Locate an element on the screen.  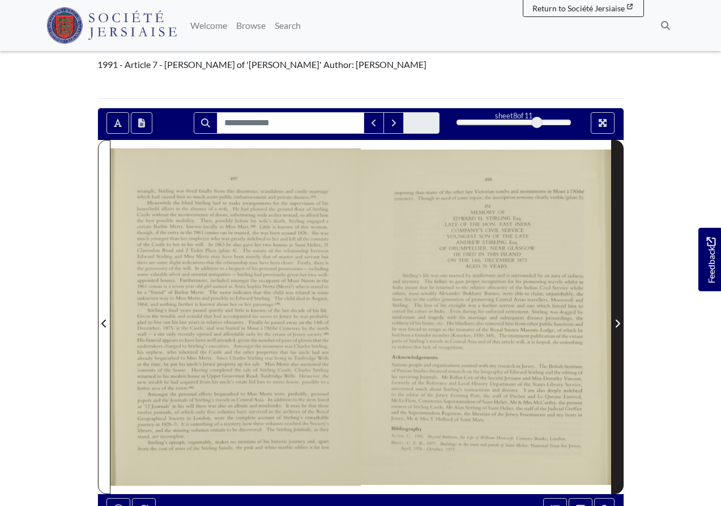
div: sheet of 11 is located at coordinates (514, 116).